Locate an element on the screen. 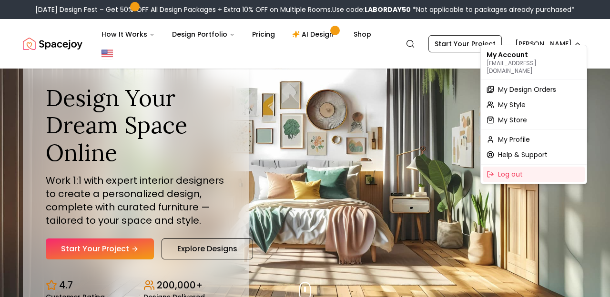 This screenshot has height=297, width=610. span: Help & Support is located at coordinates (523, 155).